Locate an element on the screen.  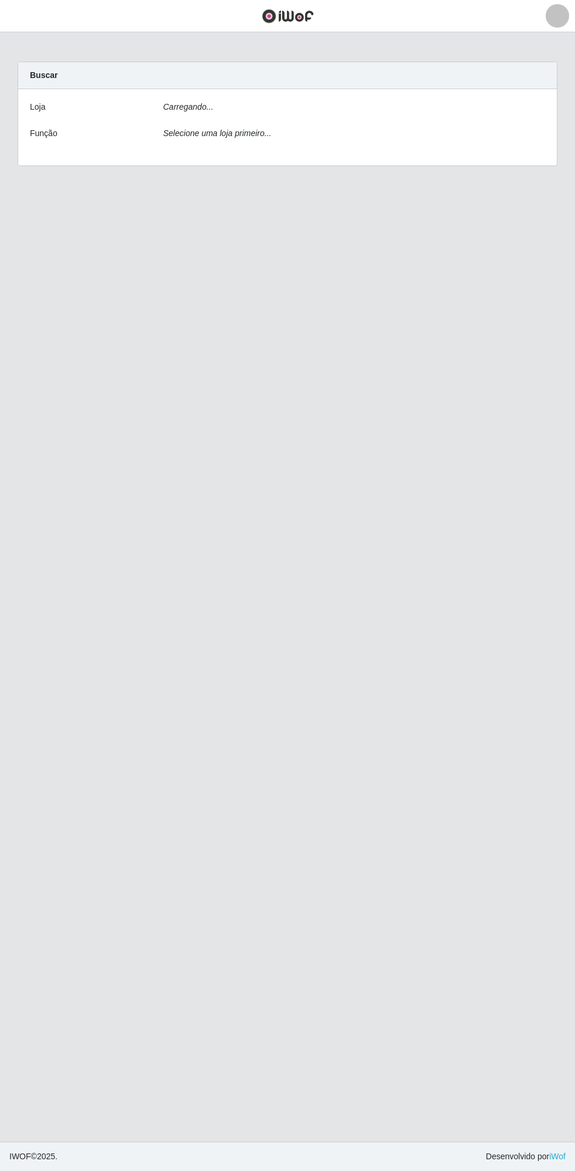
a: iWof is located at coordinates (557, 1156).